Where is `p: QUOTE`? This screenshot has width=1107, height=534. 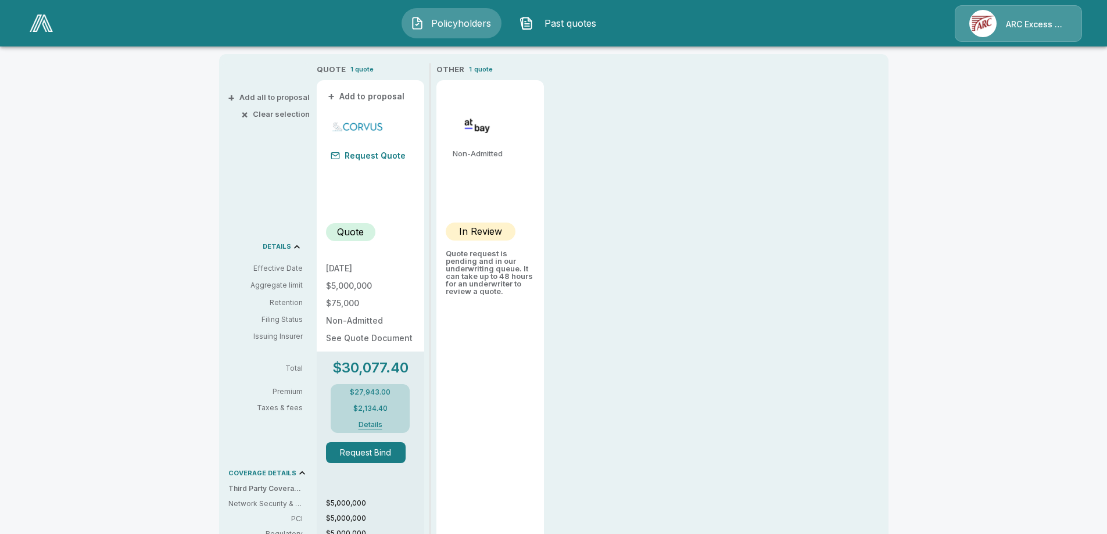
p: QUOTE is located at coordinates (331, 70).